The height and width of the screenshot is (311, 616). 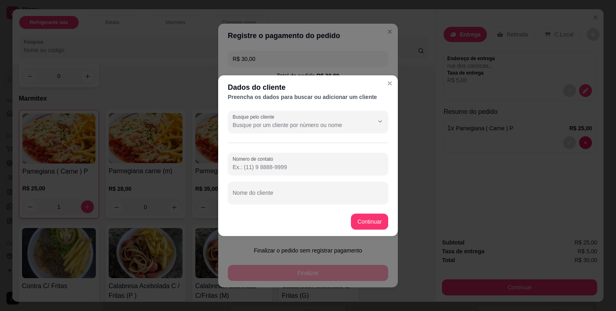 I want to click on input: Nome do cliente, so click(x=308, y=196).